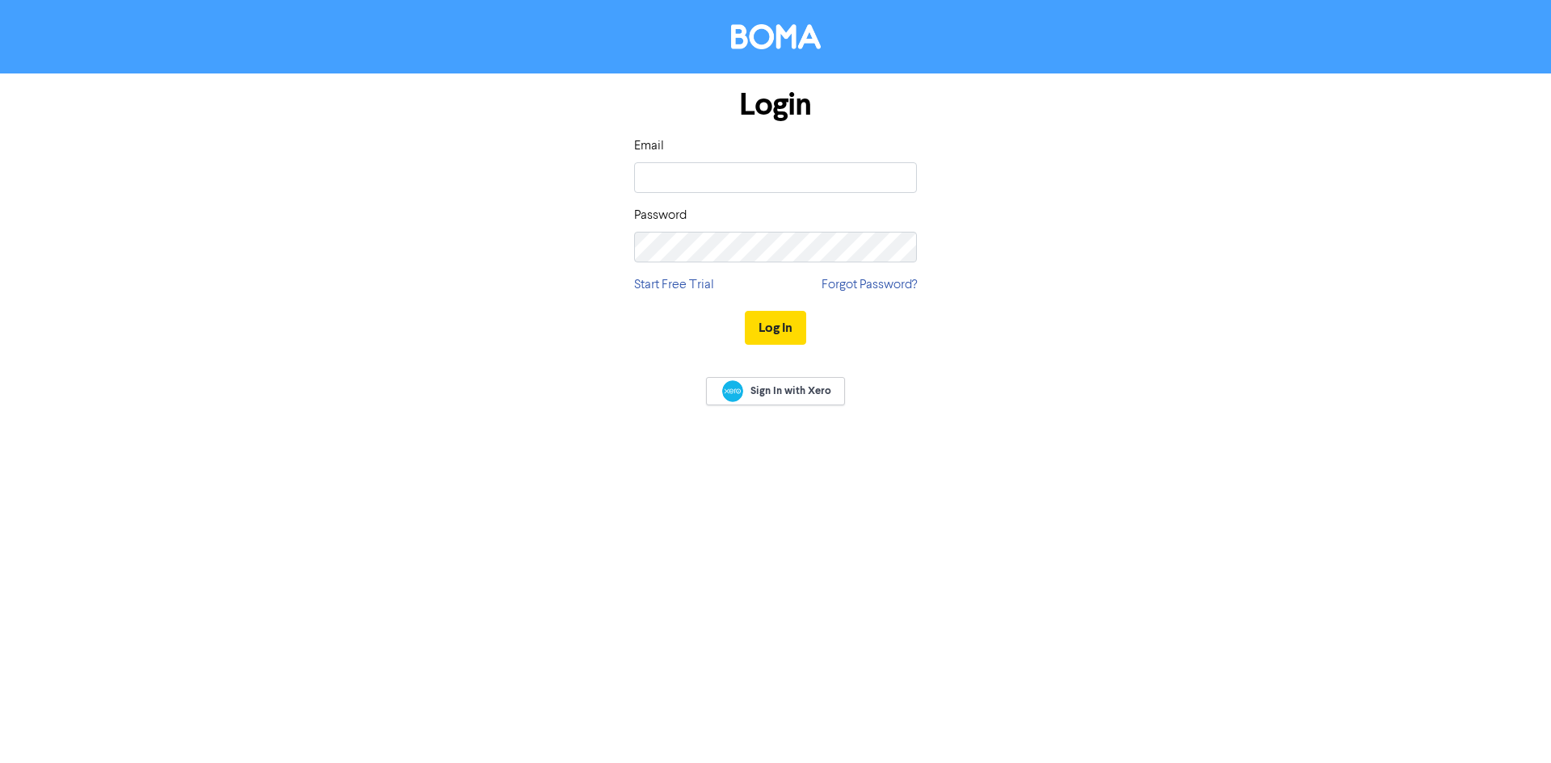  Describe the element at coordinates (775, 328) in the screenshot. I see `button: Log In` at that location.